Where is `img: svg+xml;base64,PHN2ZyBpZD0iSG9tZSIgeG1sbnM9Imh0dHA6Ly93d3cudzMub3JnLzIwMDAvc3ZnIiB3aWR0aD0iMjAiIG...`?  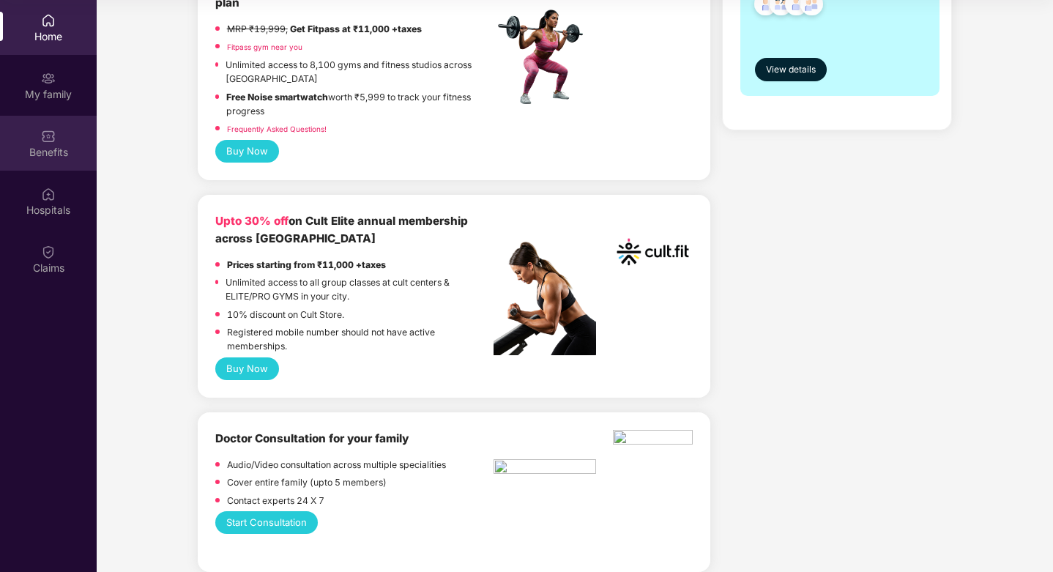
img: svg+xml;base64,PHN2ZyBpZD0iSG9tZSIgeG1sbnM9Imh0dHA6Ly93d3cudzMub3JnLzIwMDAvc3ZnIiB3aWR0aD0iMjAiIG... is located at coordinates (48, 21).